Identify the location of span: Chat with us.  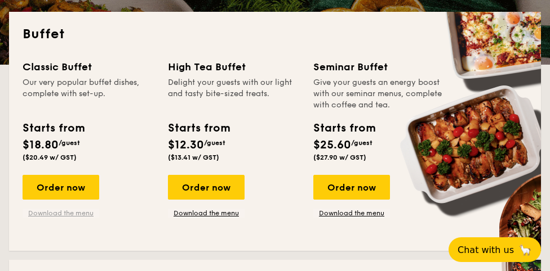
(485, 250).